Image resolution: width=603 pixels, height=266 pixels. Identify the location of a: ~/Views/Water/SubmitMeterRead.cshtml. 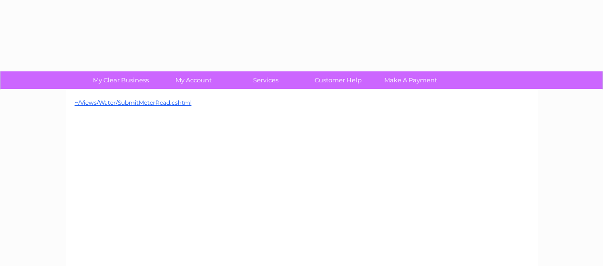
(133, 102).